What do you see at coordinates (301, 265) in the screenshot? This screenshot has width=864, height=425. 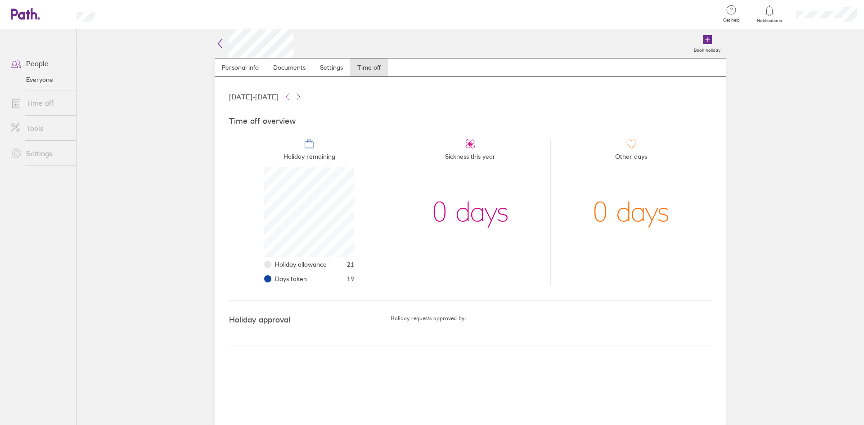 I see `span: Holiday allowance` at bounding box center [301, 265].